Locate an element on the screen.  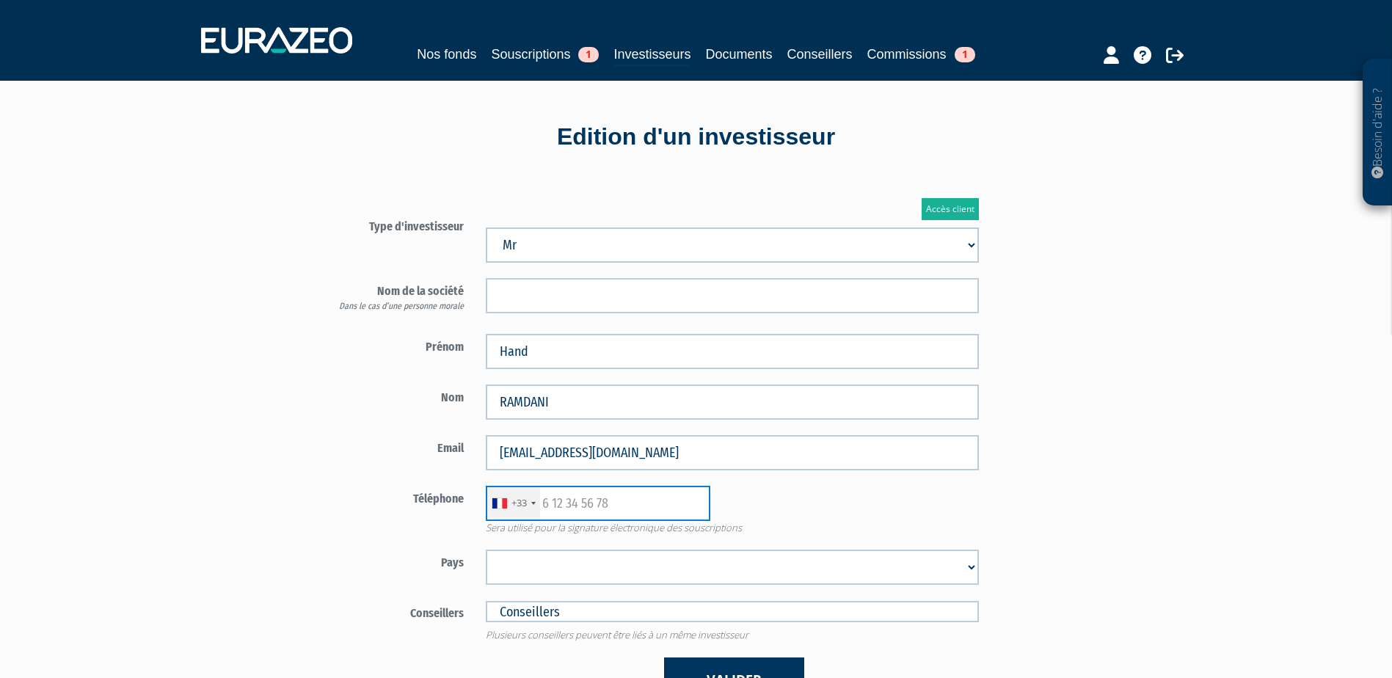
a: Nos fonds is located at coordinates (446, 54).